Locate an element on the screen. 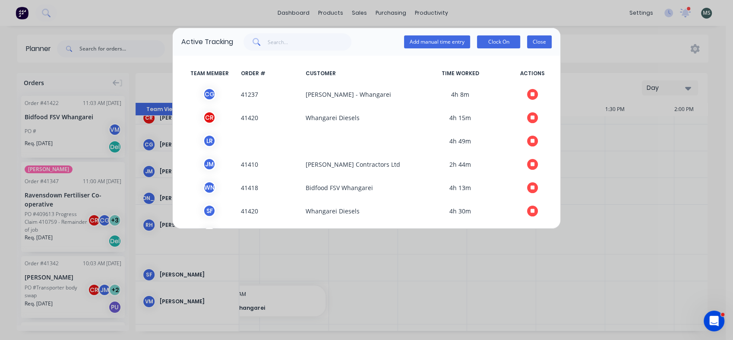 The image size is (733, 340). div: J M is located at coordinates (209, 164).